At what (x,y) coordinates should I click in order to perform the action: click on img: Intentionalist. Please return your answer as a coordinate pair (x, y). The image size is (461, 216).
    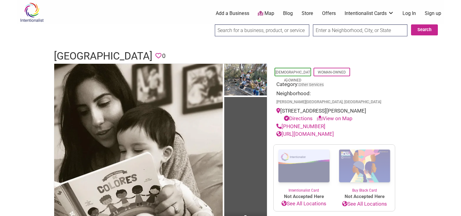
    Looking at the image, I should click on (32, 12).